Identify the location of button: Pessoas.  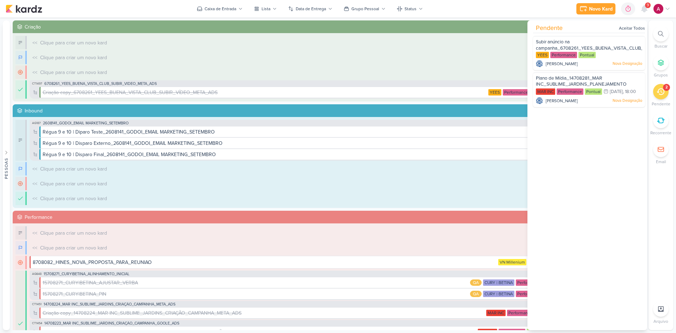
(6, 175).